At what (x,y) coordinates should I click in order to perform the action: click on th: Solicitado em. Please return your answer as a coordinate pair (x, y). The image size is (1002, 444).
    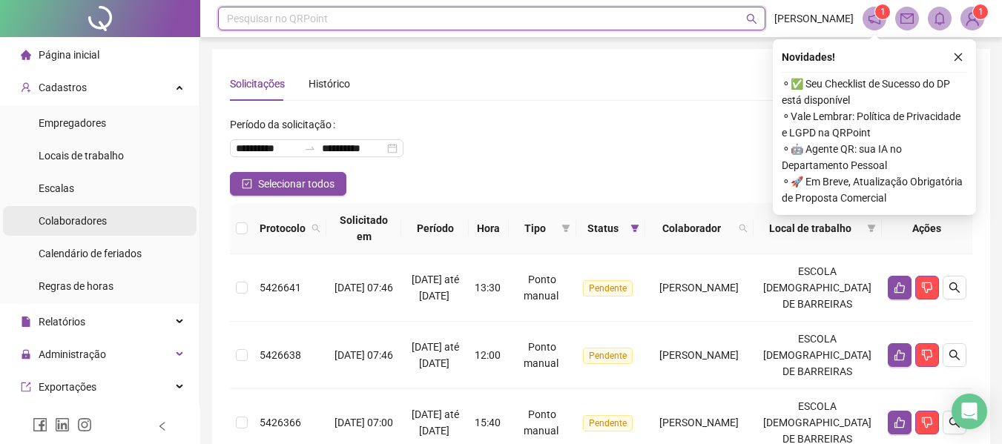
    Looking at the image, I should click on (363, 228).